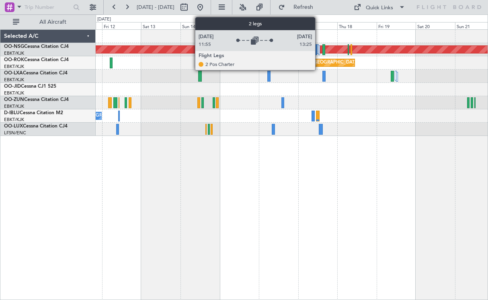  Describe the element at coordinates (13, 126) in the screenshot. I see `span: OO-LUX` at that location.